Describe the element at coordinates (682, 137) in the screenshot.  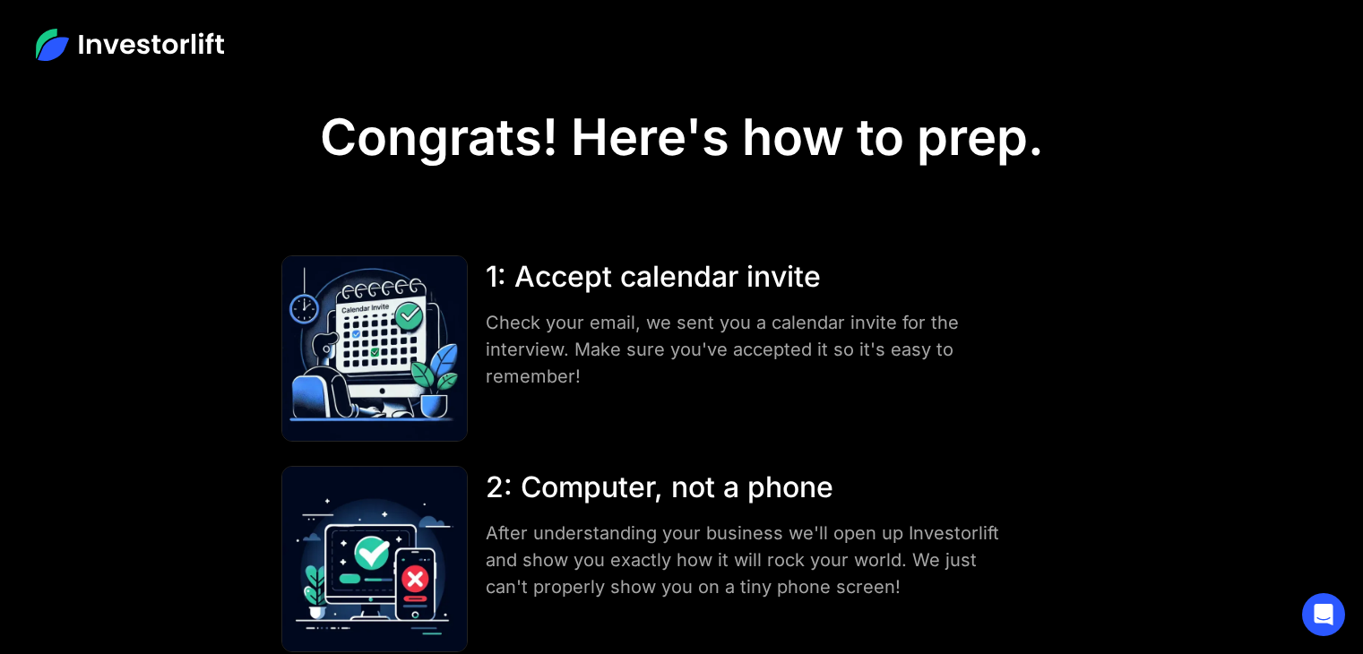
I see `h1: Congrats! Here's how to prep.` at that location.